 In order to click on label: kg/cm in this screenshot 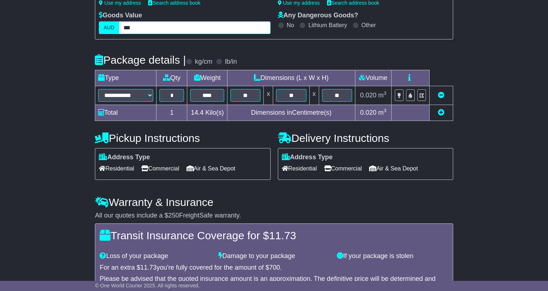, I will do `click(204, 62)`.